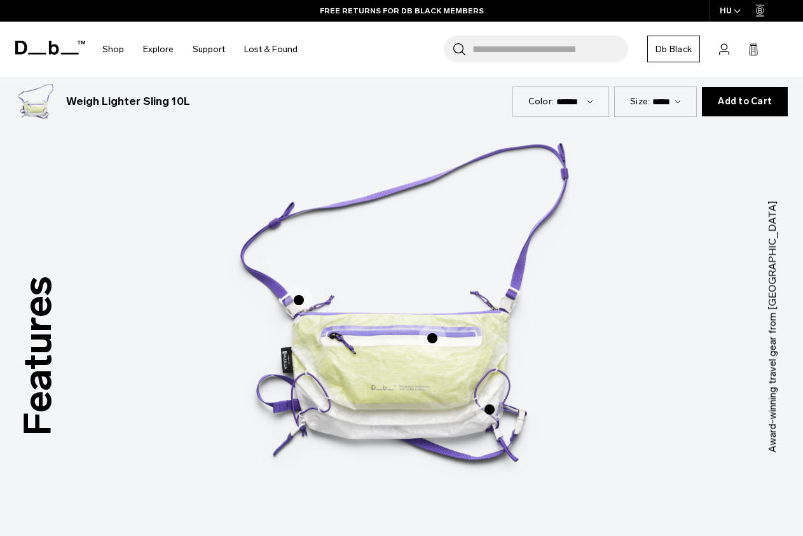 Image resolution: width=803 pixels, height=536 pixels. Describe the element at coordinates (128, 102) in the screenshot. I see `h3: Weigh Lighter Sling 10L` at that location.